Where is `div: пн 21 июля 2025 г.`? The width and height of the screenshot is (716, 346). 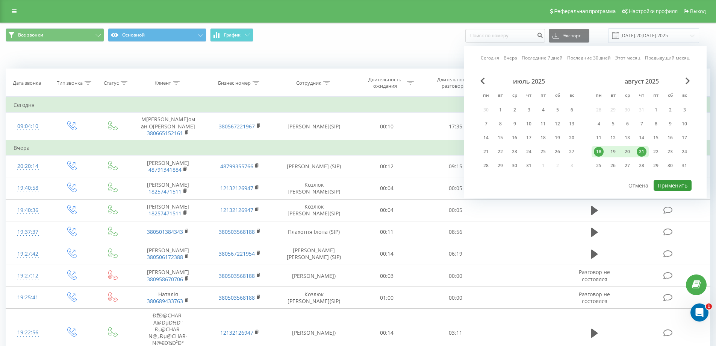 div: пн 21 июля 2025 г. is located at coordinates (486, 152).